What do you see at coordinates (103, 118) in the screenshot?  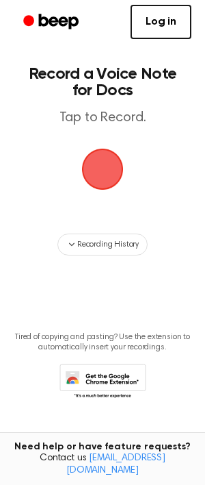 I see `p: Tap to Record.` at bounding box center [103, 118].